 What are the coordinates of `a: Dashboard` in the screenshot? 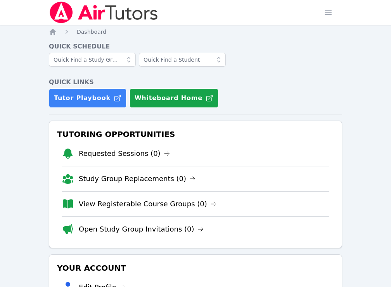 It's located at (92, 32).